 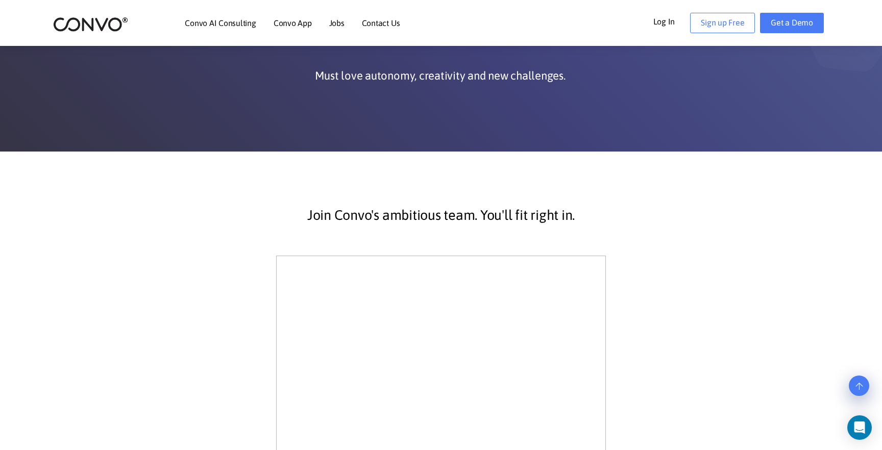 What do you see at coordinates (441, 215) in the screenshot?
I see `p: Join Convo's ambitious team. You'll fit right in.` at bounding box center [441, 215].